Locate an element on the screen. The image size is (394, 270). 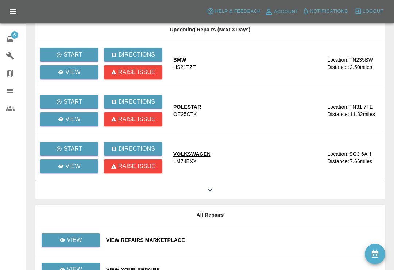
button: Help & Feedback is located at coordinates (234, 11).